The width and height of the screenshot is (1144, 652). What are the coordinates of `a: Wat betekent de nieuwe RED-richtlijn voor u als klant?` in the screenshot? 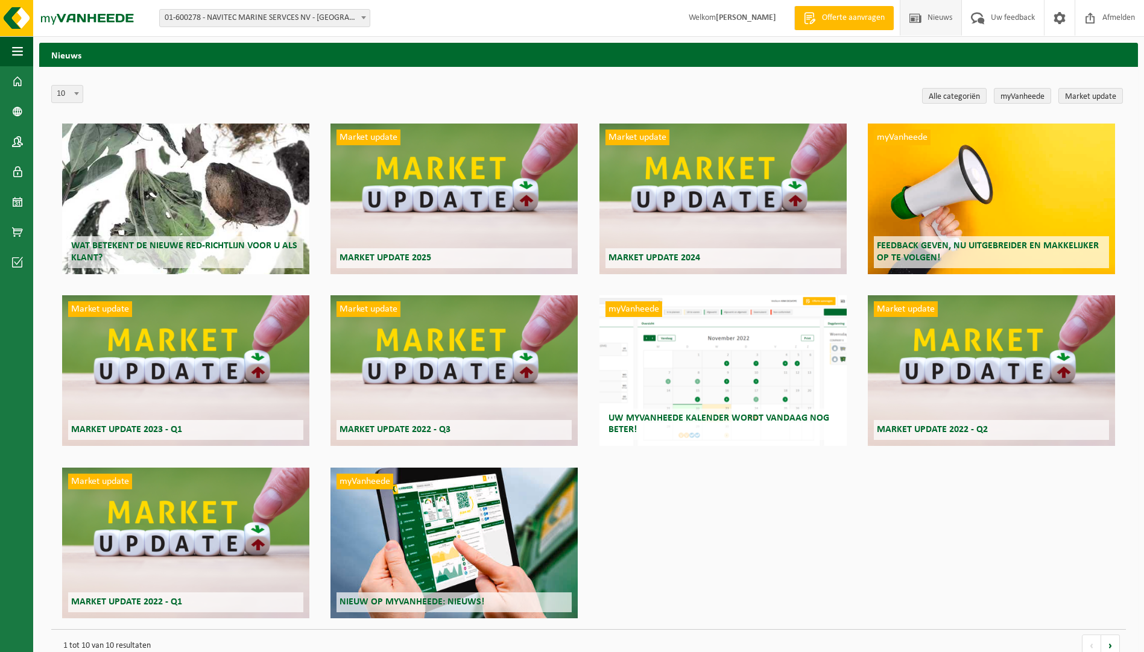 It's located at (186, 199).